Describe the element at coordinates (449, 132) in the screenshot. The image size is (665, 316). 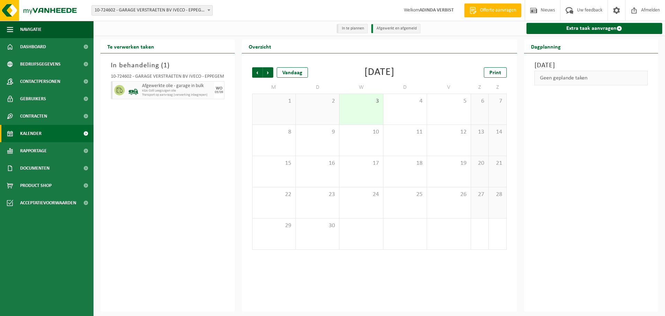
I see `span: 12` at that location.